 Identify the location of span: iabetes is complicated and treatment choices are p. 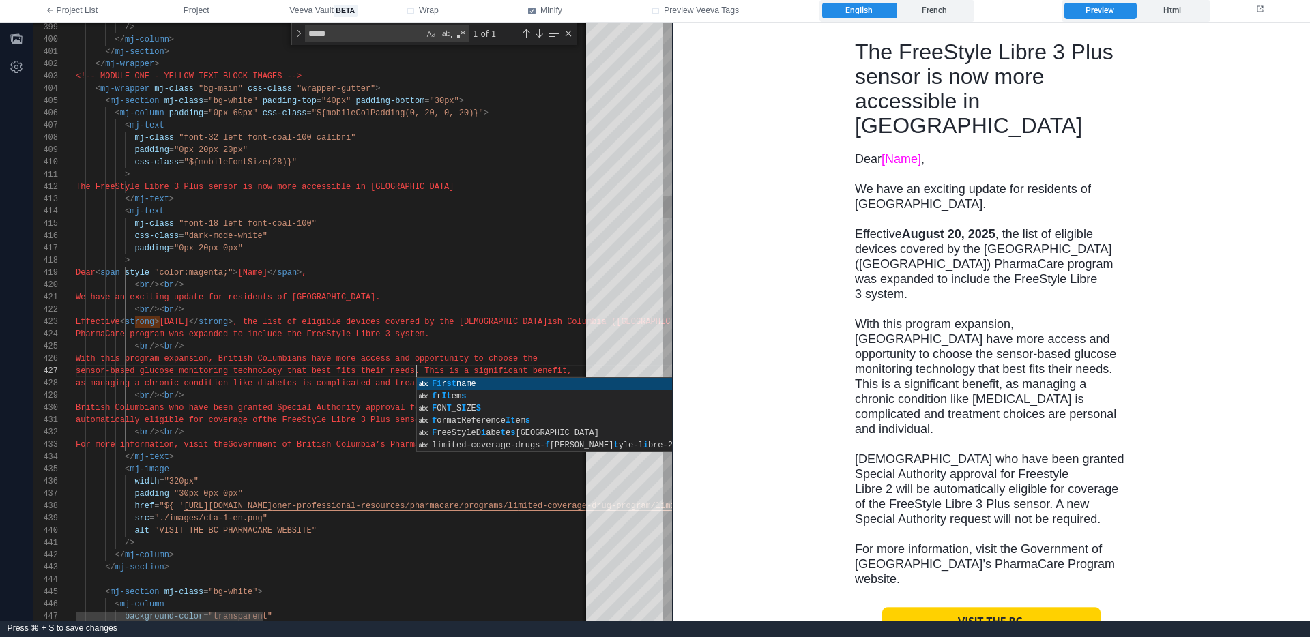
(385, 383).